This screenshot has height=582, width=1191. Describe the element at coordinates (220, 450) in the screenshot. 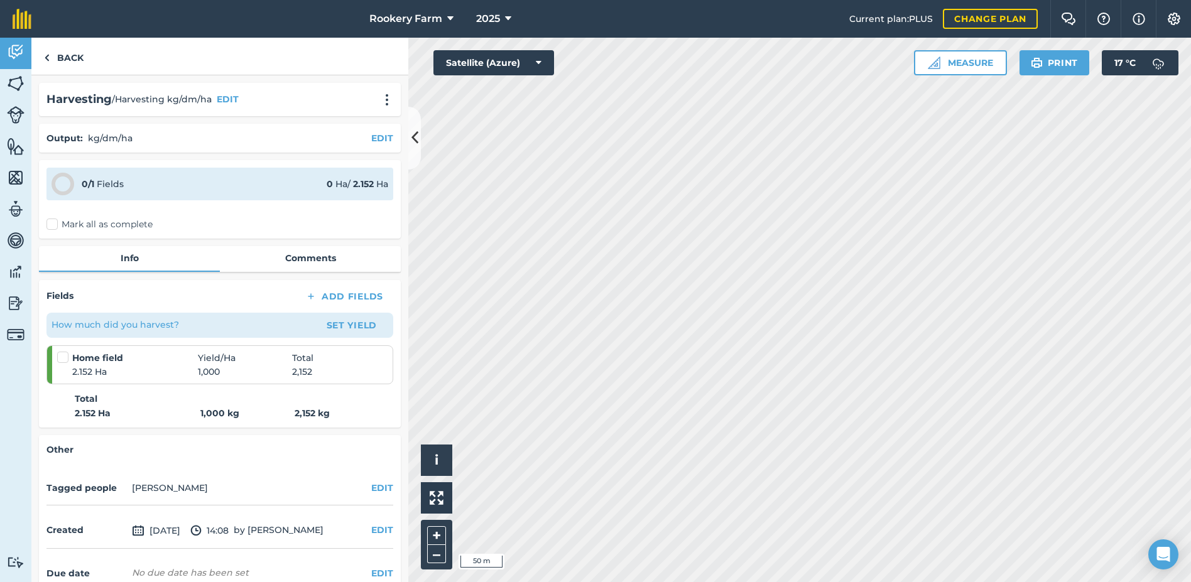

I see `h4: Other` at that location.